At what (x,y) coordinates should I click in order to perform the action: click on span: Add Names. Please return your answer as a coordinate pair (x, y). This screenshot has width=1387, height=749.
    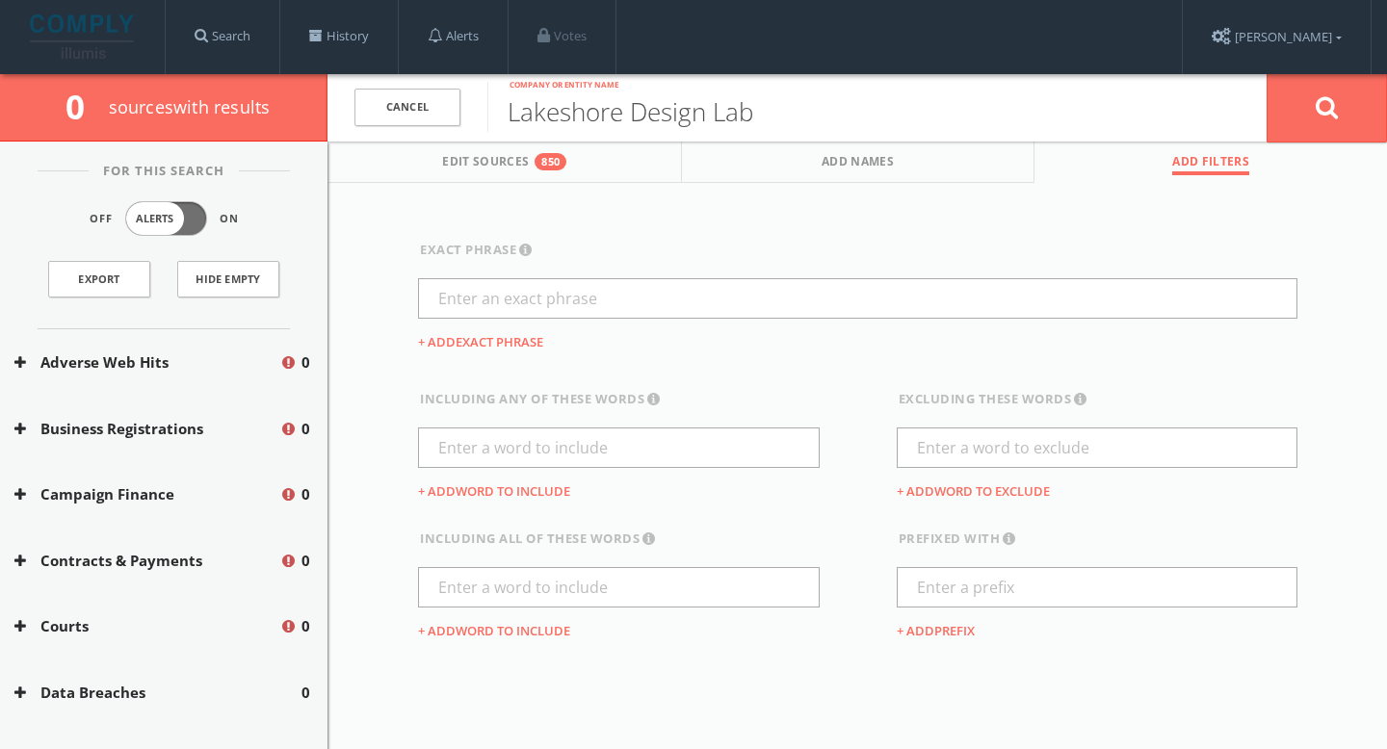
    Looking at the image, I should click on (857, 164).